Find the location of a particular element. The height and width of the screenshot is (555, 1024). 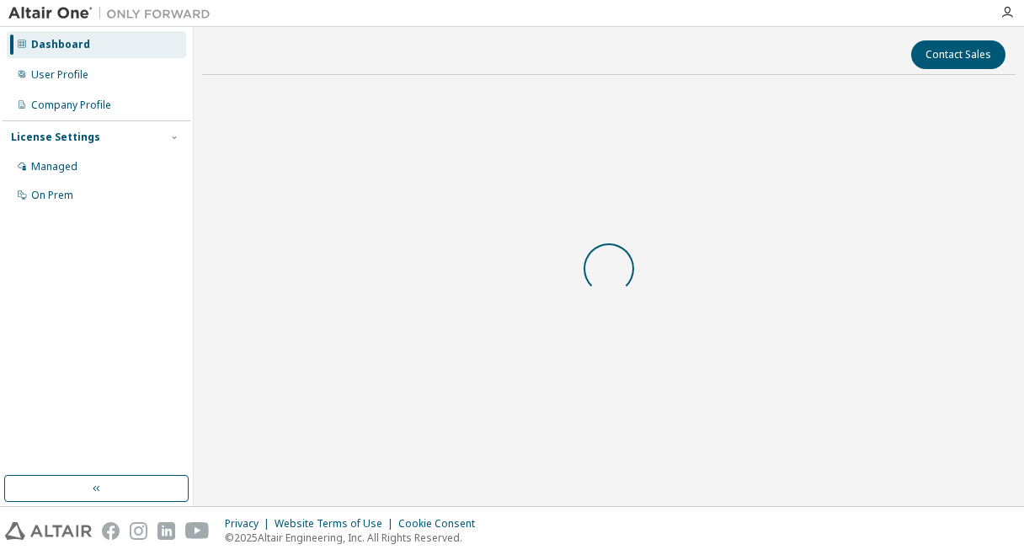

img: facebook.svg is located at coordinates (110, 531).